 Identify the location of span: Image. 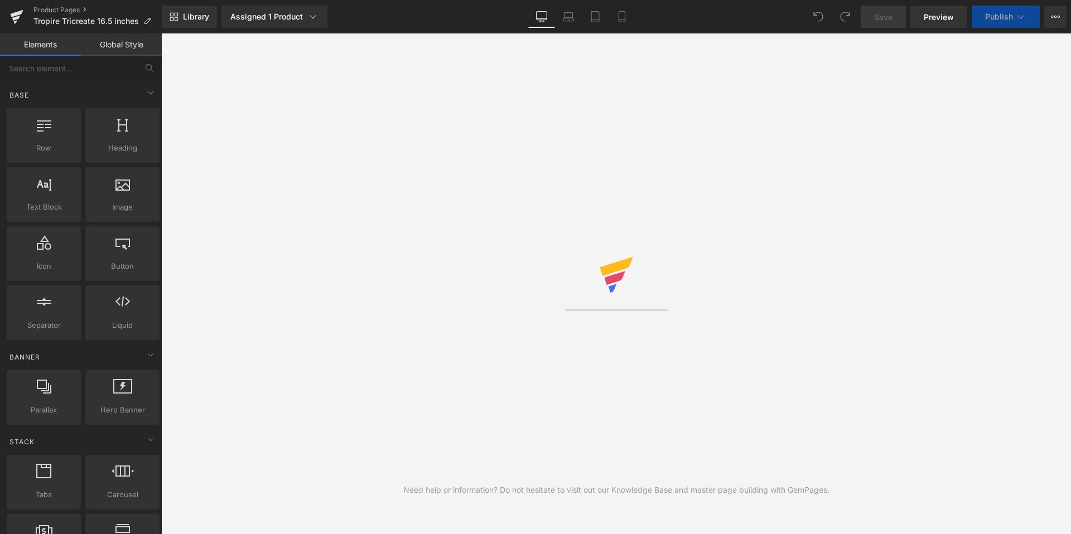
(122, 207).